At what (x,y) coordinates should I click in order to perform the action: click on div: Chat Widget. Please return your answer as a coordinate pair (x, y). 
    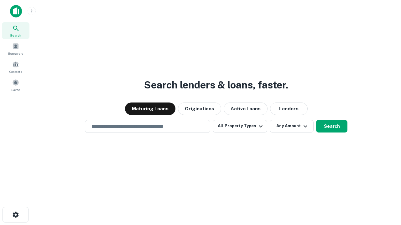
    Looking at the image, I should click on (385, 190).